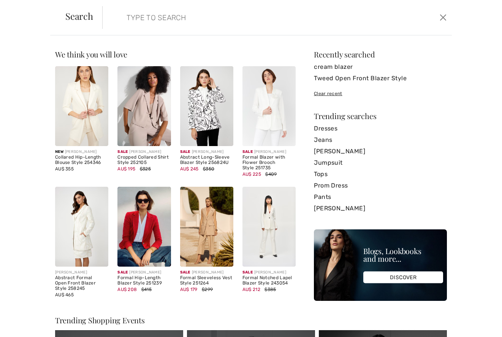  I want to click on div: Recently searched, so click(380, 54).